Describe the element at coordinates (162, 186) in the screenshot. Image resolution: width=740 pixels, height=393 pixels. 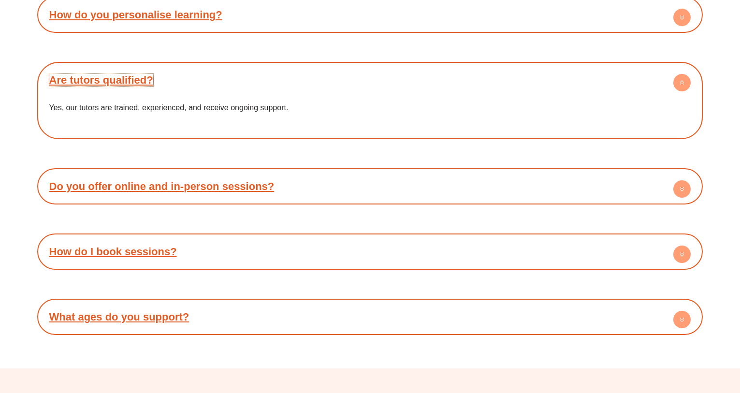
I see `a: Do you offer online and in-person sessions?` at that location.